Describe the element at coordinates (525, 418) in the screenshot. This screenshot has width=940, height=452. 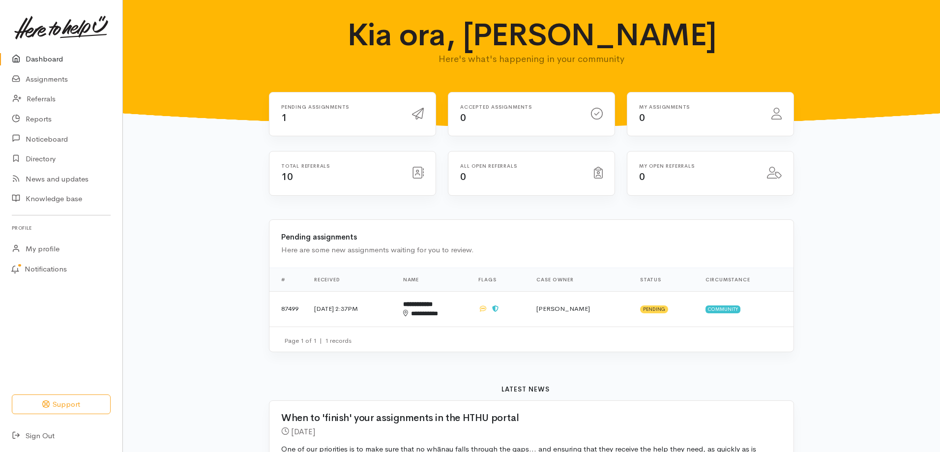
I see `h2: When to 'finish' your assignments in the HTHU portal` at that location.